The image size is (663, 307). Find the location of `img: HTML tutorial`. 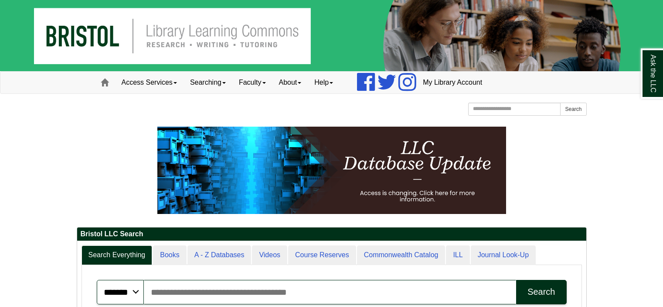

img: HTML tutorial is located at coordinates (332, 170).